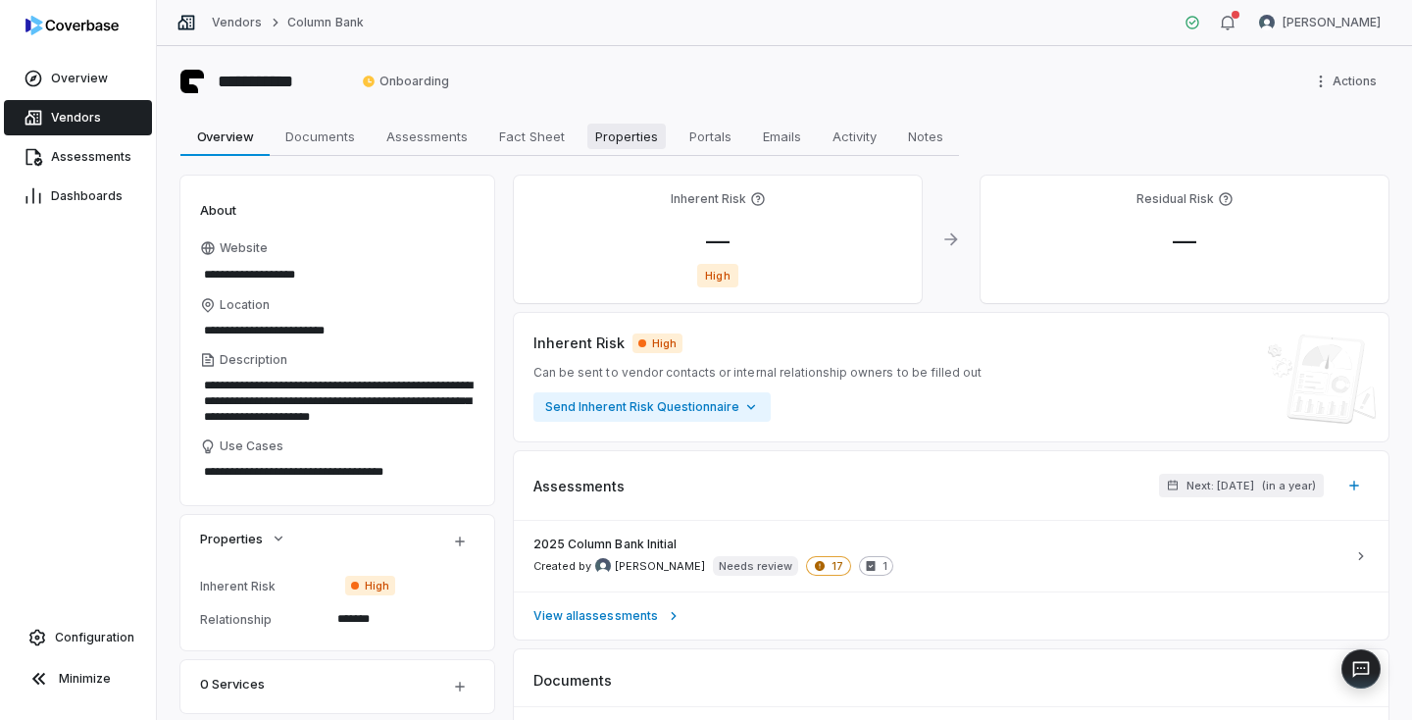  What do you see at coordinates (337, 330) in the screenshot?
I see `input: Location` at bounding box center [337, 330].